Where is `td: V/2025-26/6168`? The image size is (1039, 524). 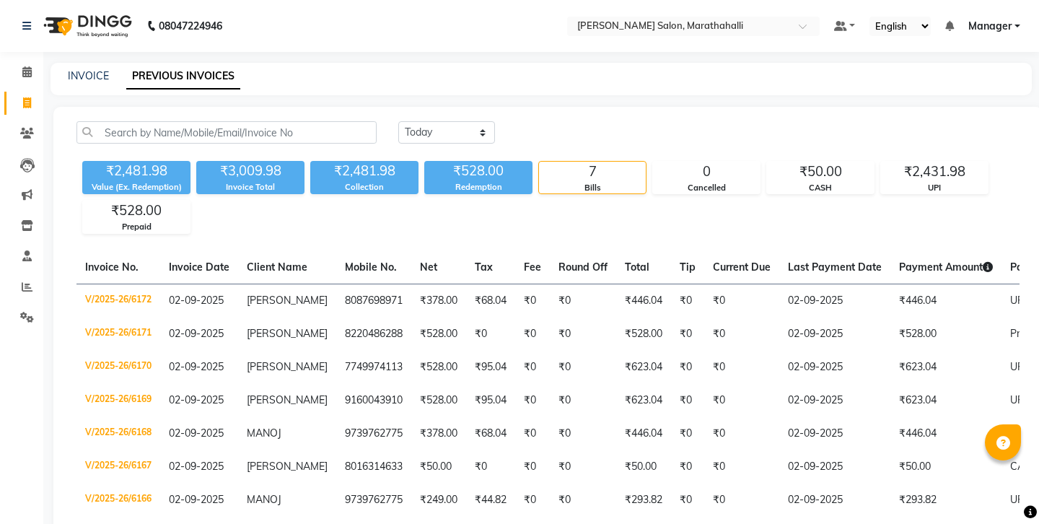
td: V/2025-26/6168 is located at coordinates (118, 434).